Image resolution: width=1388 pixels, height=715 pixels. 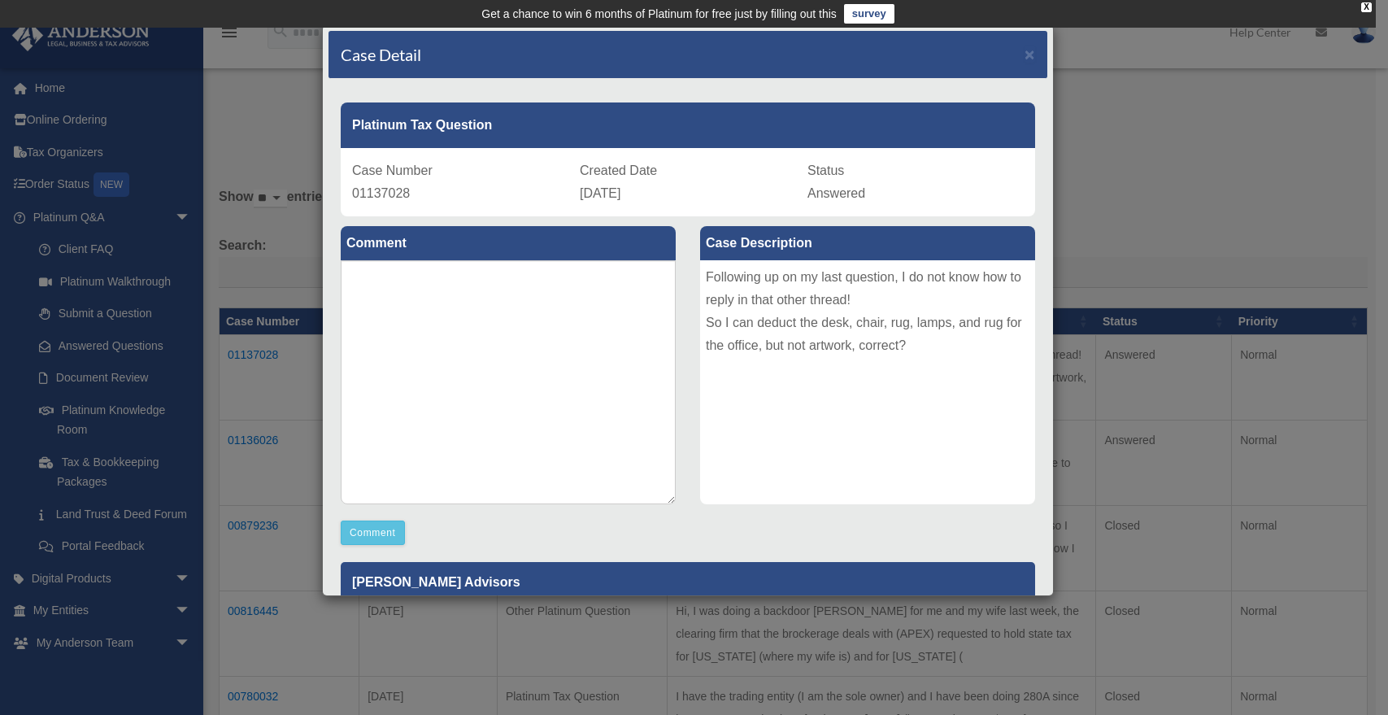 What do you see at coordinates (659, 14) in the screenshot?
I see `div: Get a chance to win 6 months of Platinum for free just by filling out this` at bounding box center [659, 14].